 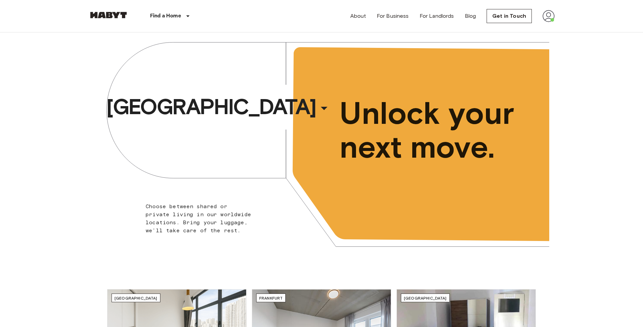 I want to click on a: For Landlords, so click(x=437, y=16).